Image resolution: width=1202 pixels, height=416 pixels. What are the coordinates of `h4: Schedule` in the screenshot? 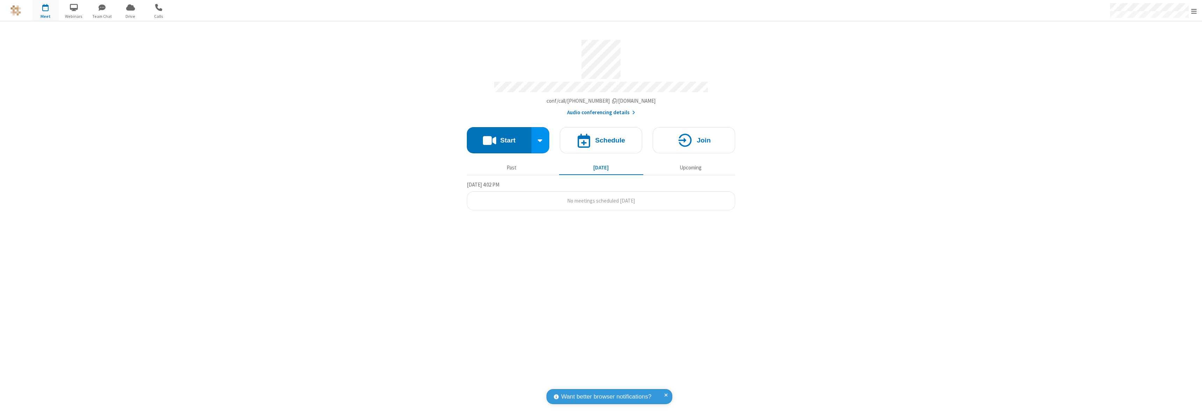 It's located at (610, 140).